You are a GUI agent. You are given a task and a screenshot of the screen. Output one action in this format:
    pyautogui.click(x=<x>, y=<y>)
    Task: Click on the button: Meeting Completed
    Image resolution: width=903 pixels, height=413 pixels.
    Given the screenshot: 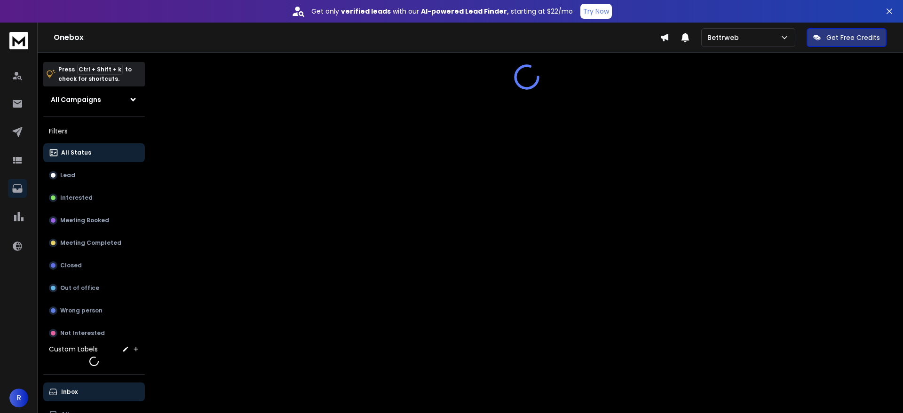 What is the action you would take?
    pyautogui.click(x=94, y=243)
    